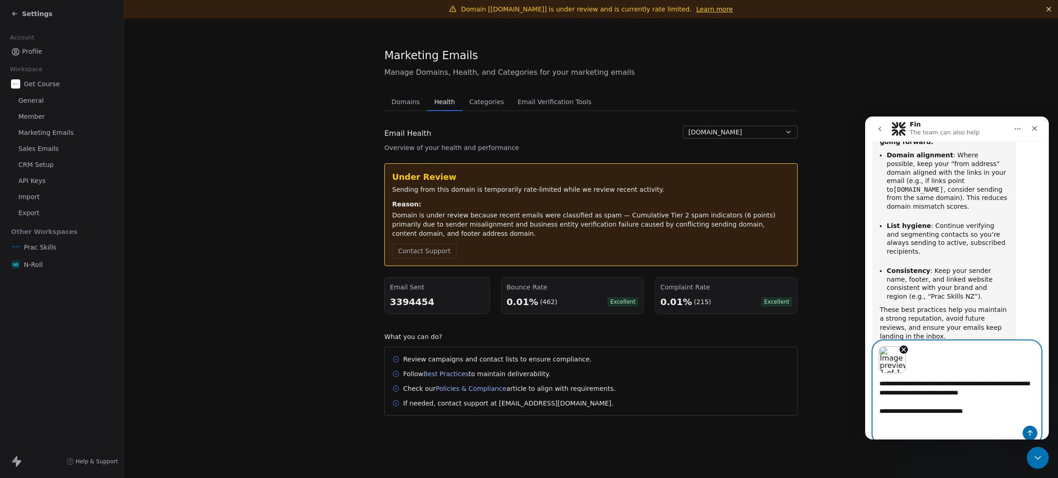 Image resolution: width=1058 pixels, height=478 pixels. I want to click on div: Close, so click(169, 12).